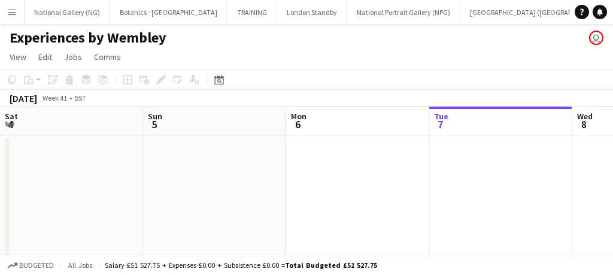 The width and height of the screenshot is (613, 275). What do you see at coordinates (18, 57) in the screenshot?
I see `a: View` at bounding box center [18, 57].